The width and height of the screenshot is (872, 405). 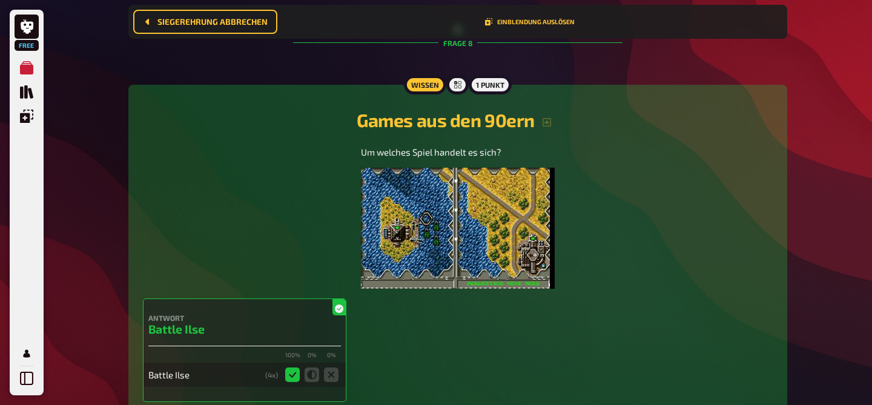 I want to click on span: Um welches Spiel handelt es sich?, so click(x=431, y=152).